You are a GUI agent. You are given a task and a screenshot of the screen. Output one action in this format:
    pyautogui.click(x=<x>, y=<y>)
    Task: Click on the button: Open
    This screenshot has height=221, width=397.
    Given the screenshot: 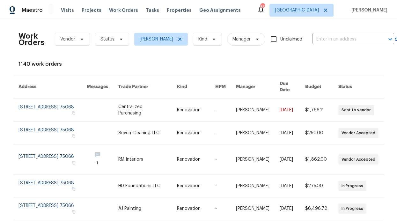 What is the action you would take?
    pyautogui.click(x=390, y=39)
    